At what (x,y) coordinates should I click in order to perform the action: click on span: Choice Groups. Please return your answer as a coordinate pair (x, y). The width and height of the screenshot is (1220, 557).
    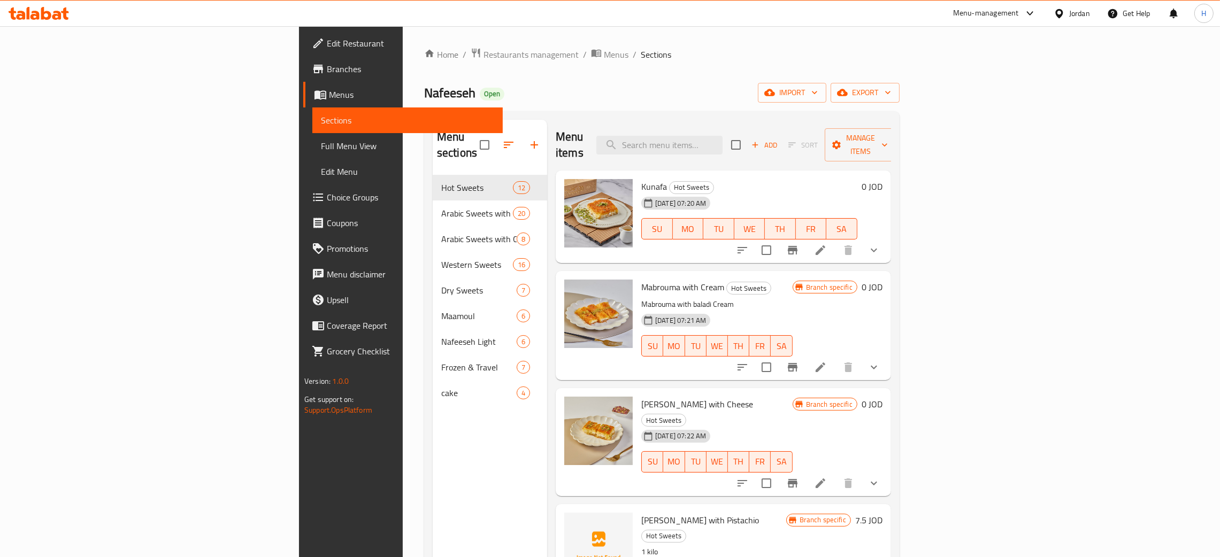
    Looking at the image, I should click on (410, 197).